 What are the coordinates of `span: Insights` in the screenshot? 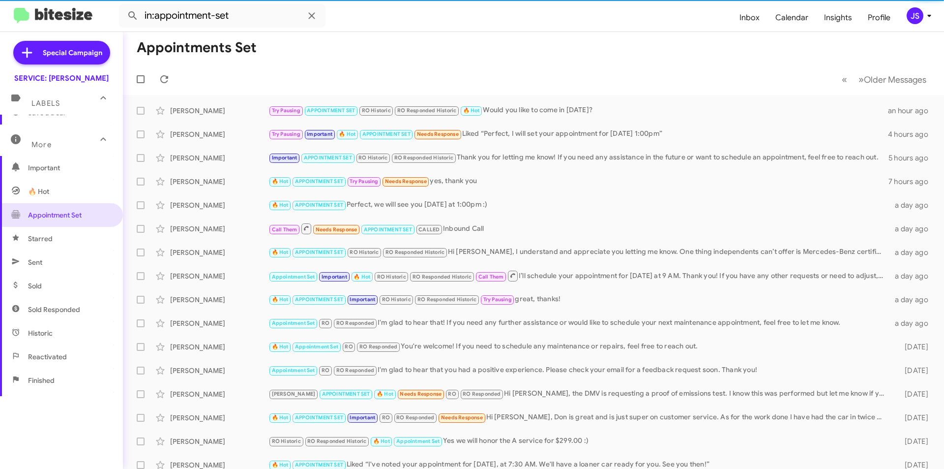 It's located at (838, 18).